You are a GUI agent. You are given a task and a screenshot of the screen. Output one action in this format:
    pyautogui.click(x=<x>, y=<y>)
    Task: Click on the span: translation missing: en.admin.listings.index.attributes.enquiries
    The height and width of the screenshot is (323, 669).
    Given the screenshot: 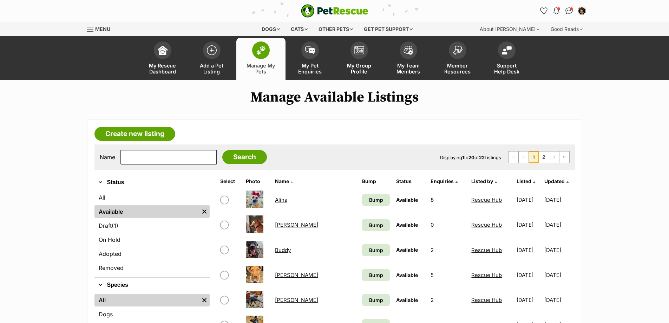 What is the action you would take?
    pyautogui.click(x=442, y=181)
    